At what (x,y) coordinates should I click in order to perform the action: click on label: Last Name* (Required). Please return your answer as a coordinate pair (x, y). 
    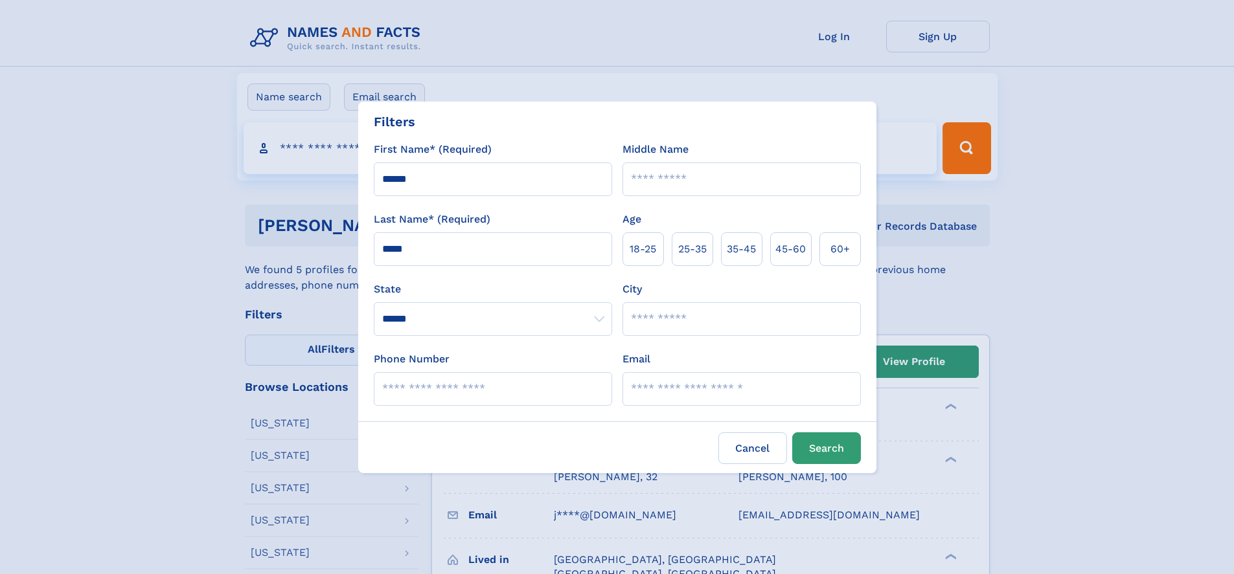
    Looking at the image, I should click on (432, 220).